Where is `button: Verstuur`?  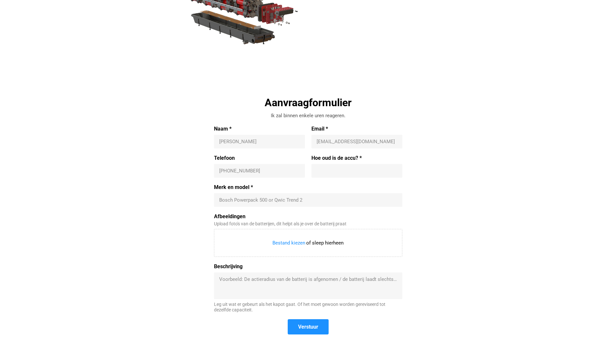
button: Verstuur is located at coordinates (308, 327).